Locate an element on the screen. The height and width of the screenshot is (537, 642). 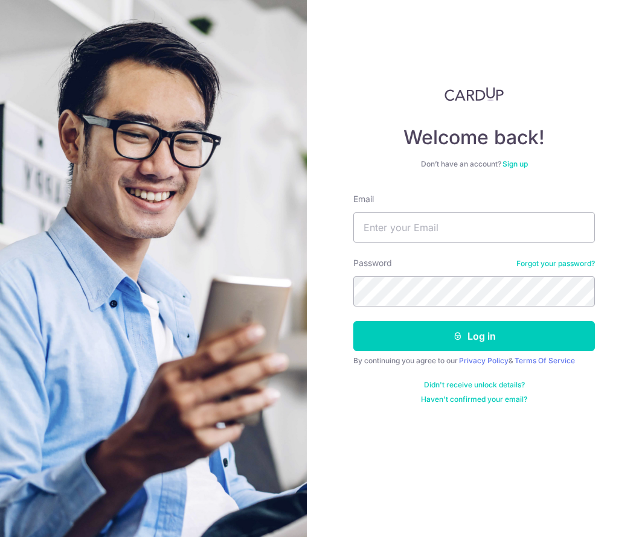
div: Don’t have an account? is located at coordinates (474, 164).